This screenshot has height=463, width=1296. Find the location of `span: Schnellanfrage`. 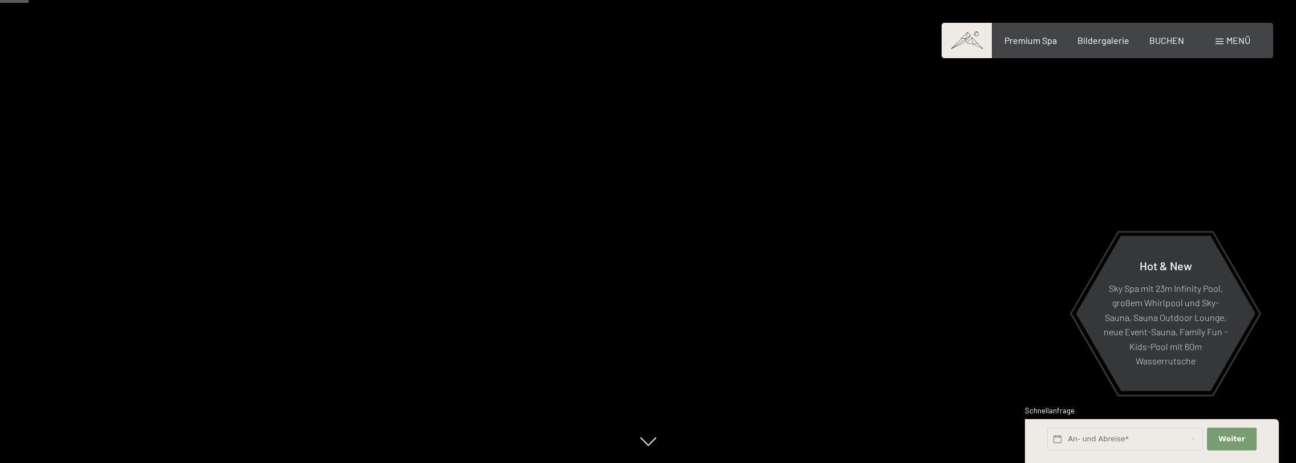

span: Schnellanfrage is located at coordinates (1050, 411).